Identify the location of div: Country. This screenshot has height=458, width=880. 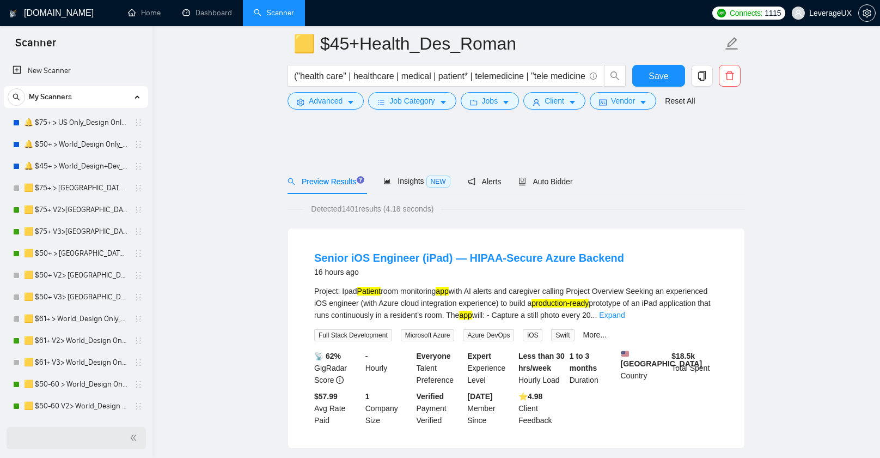
(644, 368).